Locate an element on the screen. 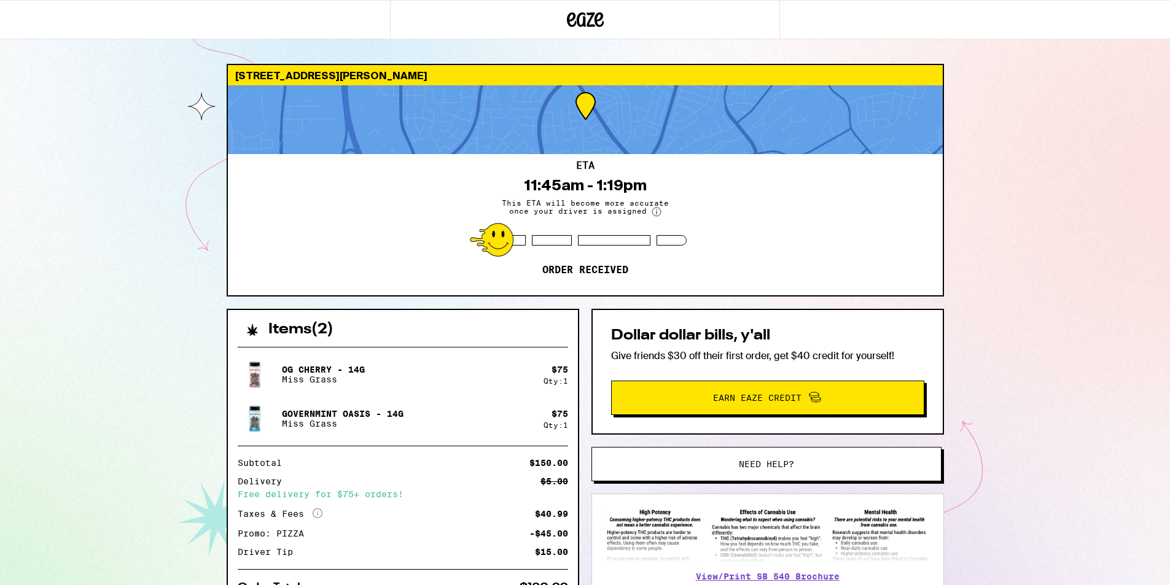 This screenshot has width=1170, height=585. img: SB 540 Brochure preview is located at coordinates (768, 535).